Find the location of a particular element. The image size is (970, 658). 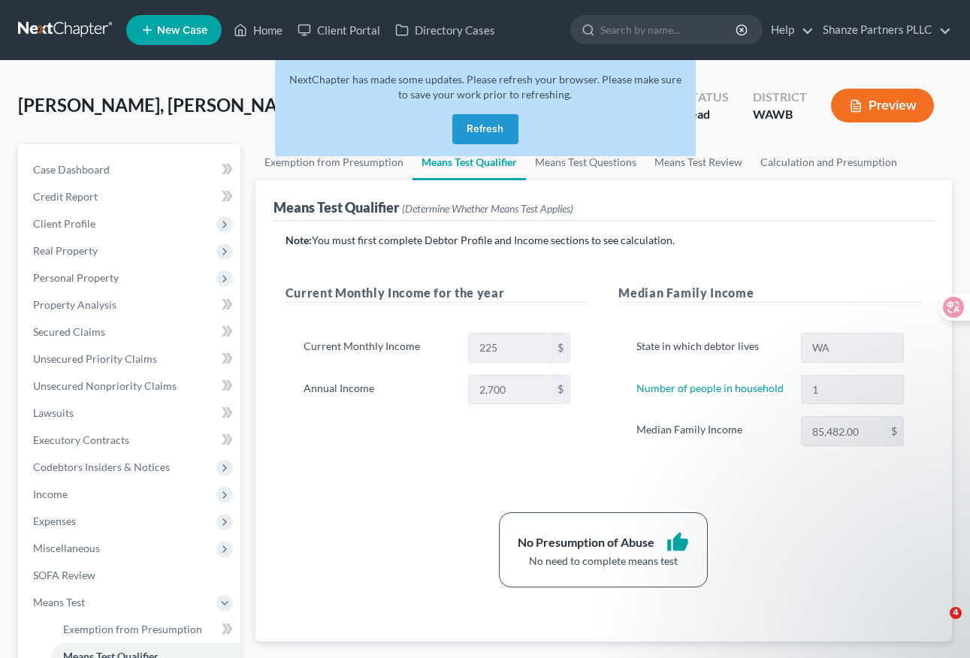

span: Credit Report is located at coordinates (65, 196).